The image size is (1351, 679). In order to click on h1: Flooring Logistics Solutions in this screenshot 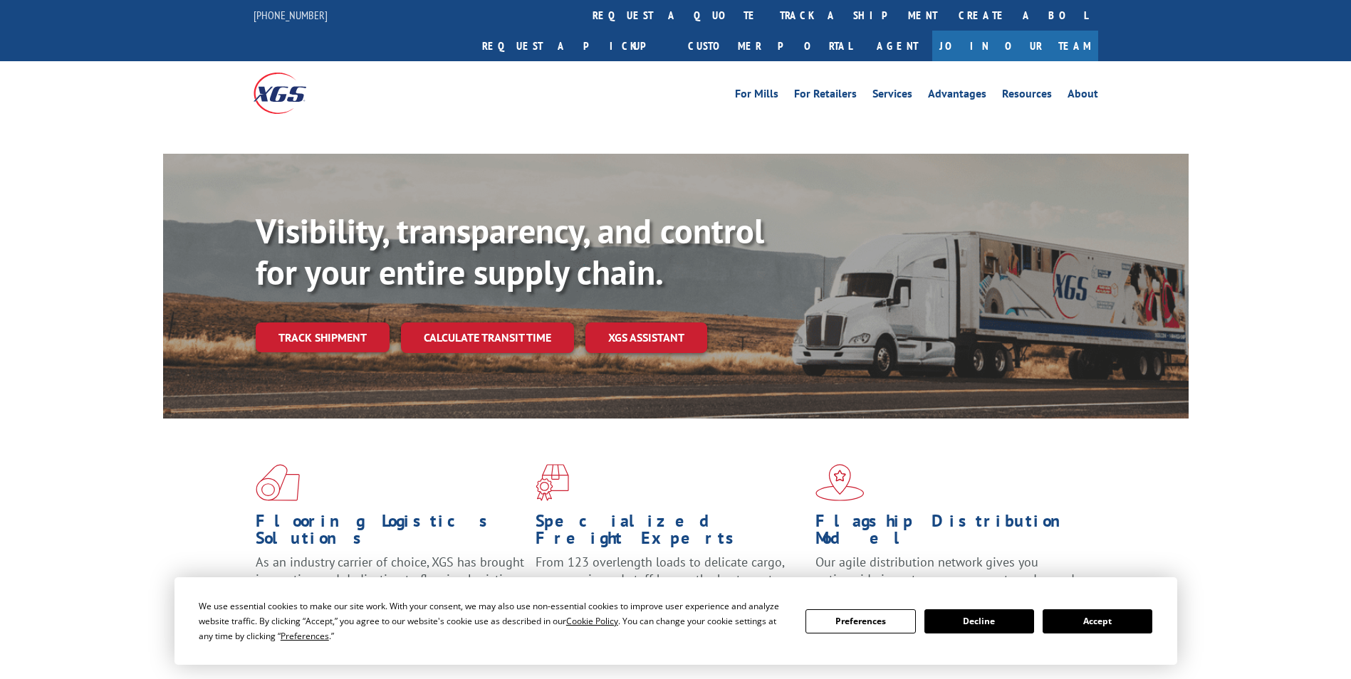, I will do `click(390, 533)`.